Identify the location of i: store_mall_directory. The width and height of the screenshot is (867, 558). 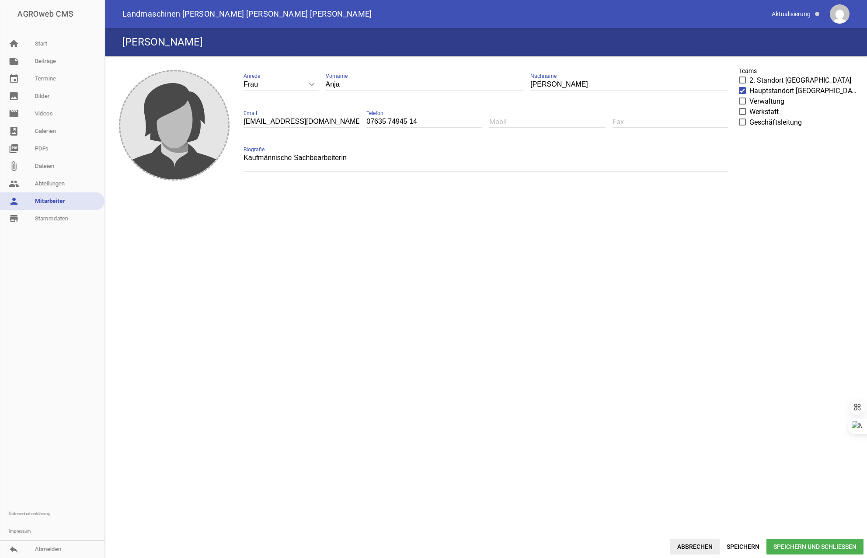
(14, 219).